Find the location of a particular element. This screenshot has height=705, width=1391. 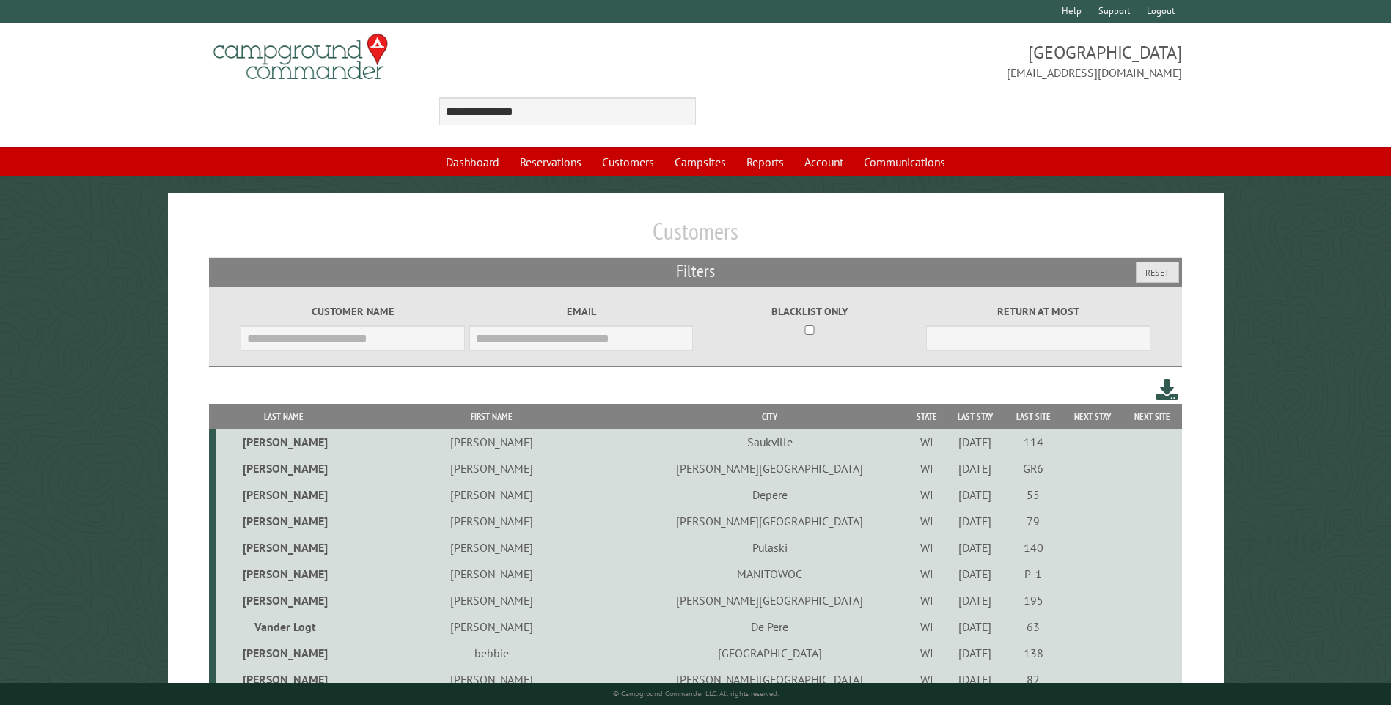

th: Next Stay is located at coordinates (1092, 417).